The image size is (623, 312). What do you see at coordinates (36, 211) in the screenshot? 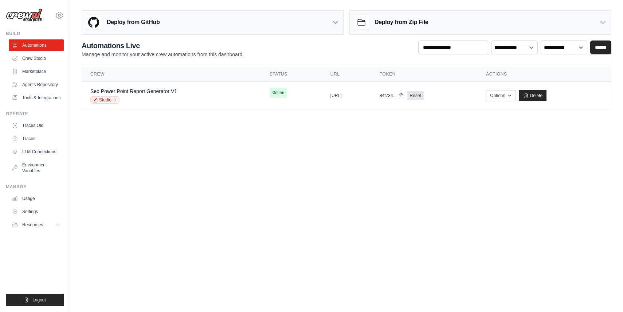
I see `a: Settings` at bounding box center [36, 211].